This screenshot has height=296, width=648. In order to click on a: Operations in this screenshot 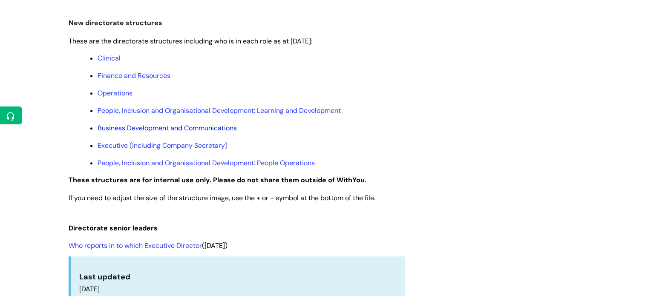, I will do `click(115, 93)`.